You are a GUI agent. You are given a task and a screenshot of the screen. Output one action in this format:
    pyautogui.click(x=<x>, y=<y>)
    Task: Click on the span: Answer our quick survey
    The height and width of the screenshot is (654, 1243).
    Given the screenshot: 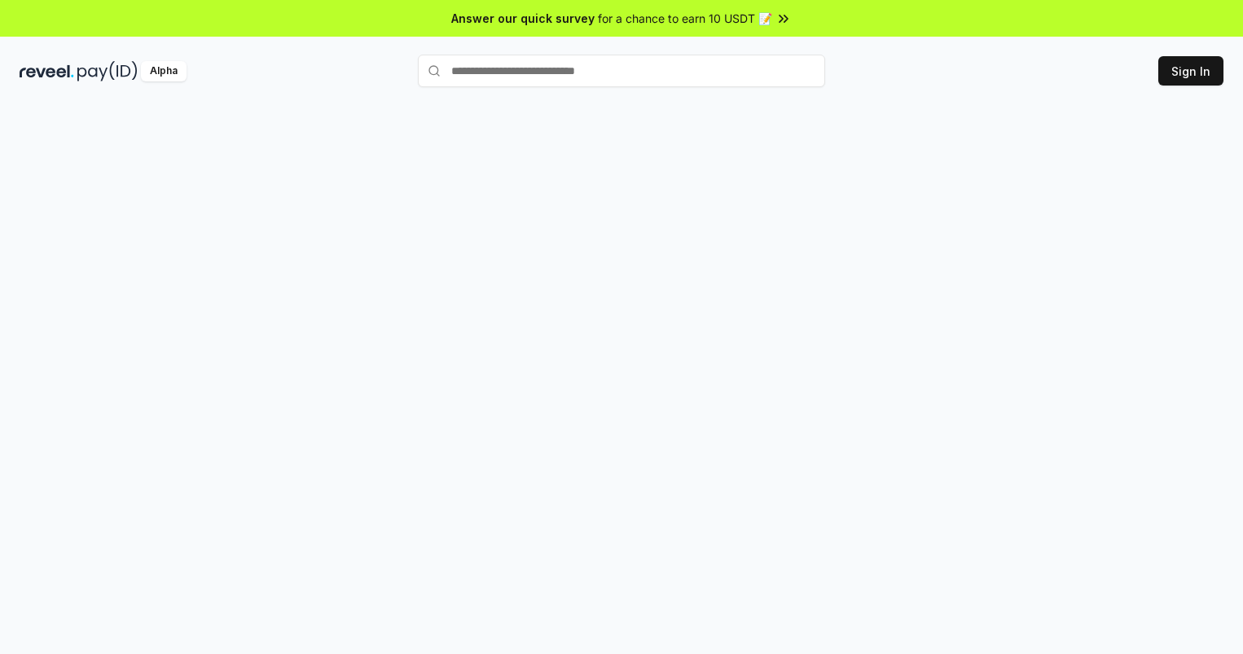 What is the action you would take?
    pyautogui.click(x=523, y=18)
    